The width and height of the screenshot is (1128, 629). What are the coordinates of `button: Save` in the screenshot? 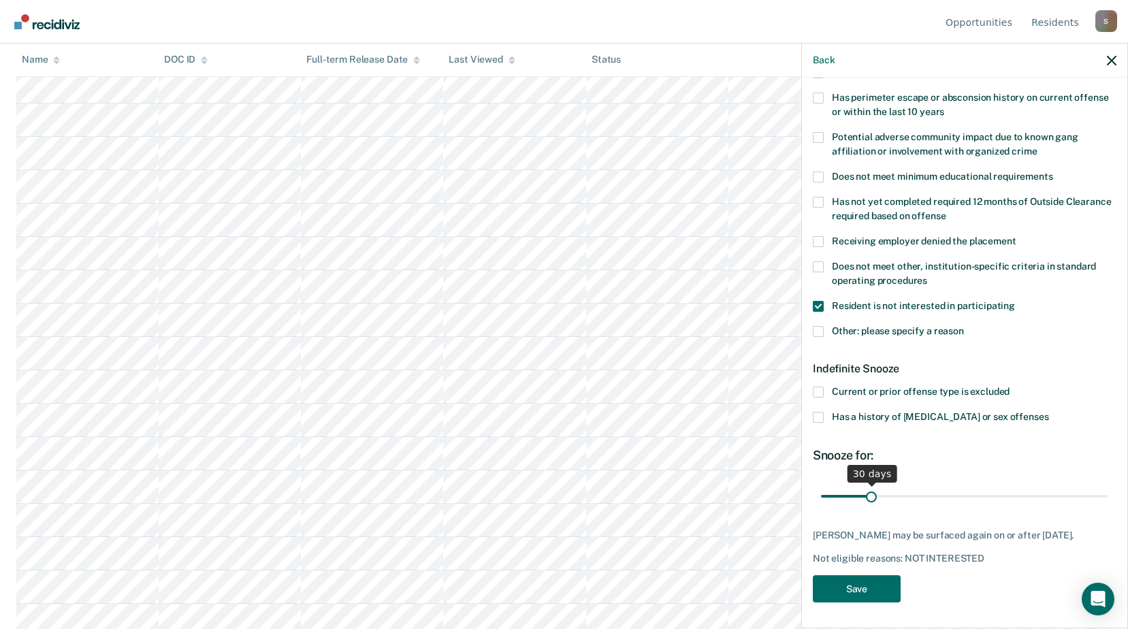 It's located at (856, 589).